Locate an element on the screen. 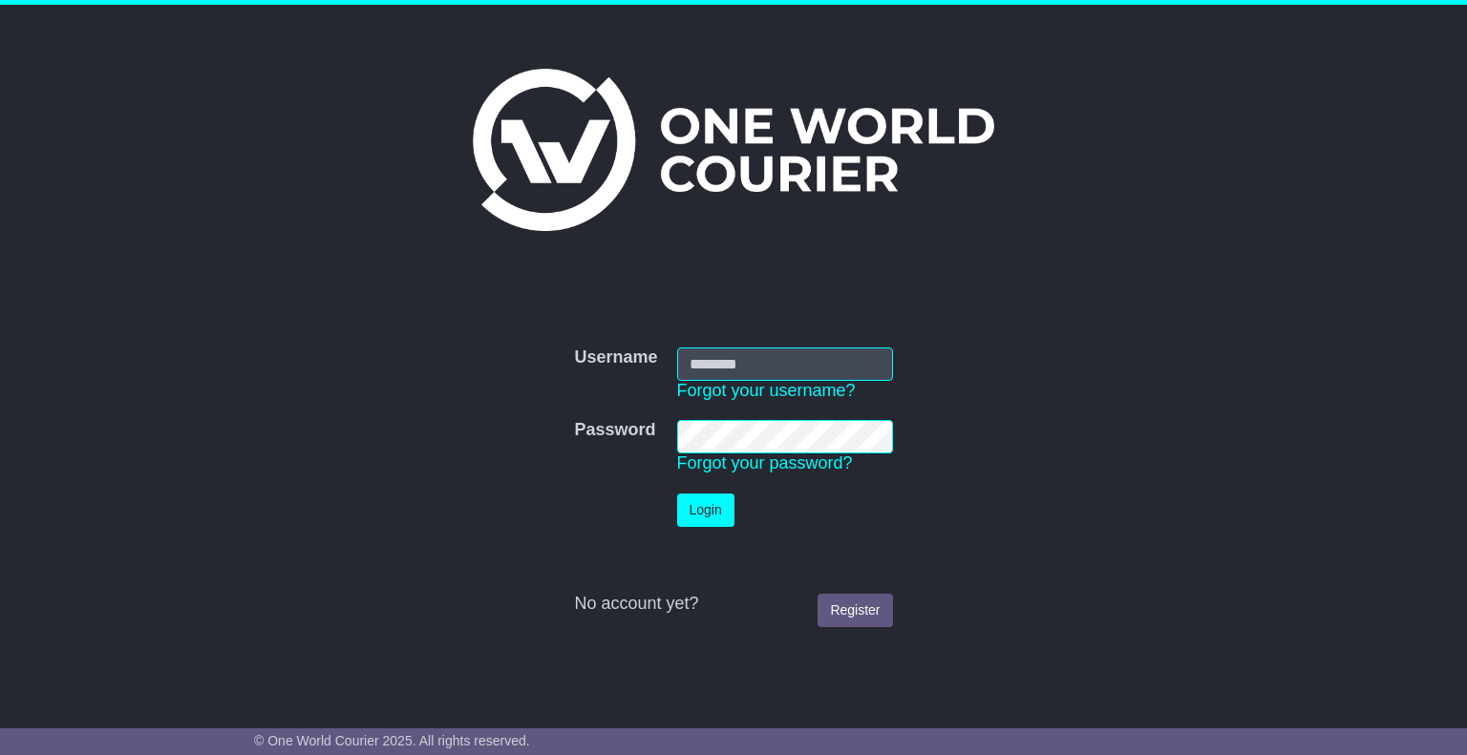 The height and width of the screenshot is (755, 1467). button: Login is located at coordinates (706, 510).